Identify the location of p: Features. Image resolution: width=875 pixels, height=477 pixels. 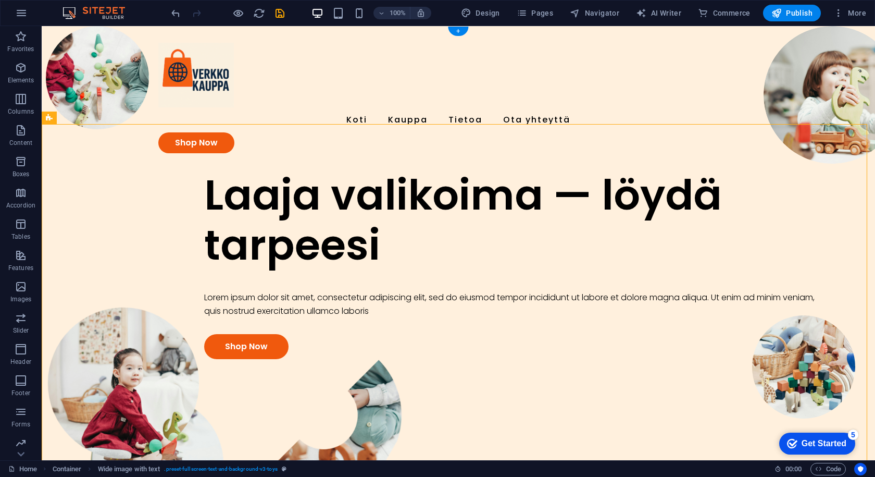
(21, 268).